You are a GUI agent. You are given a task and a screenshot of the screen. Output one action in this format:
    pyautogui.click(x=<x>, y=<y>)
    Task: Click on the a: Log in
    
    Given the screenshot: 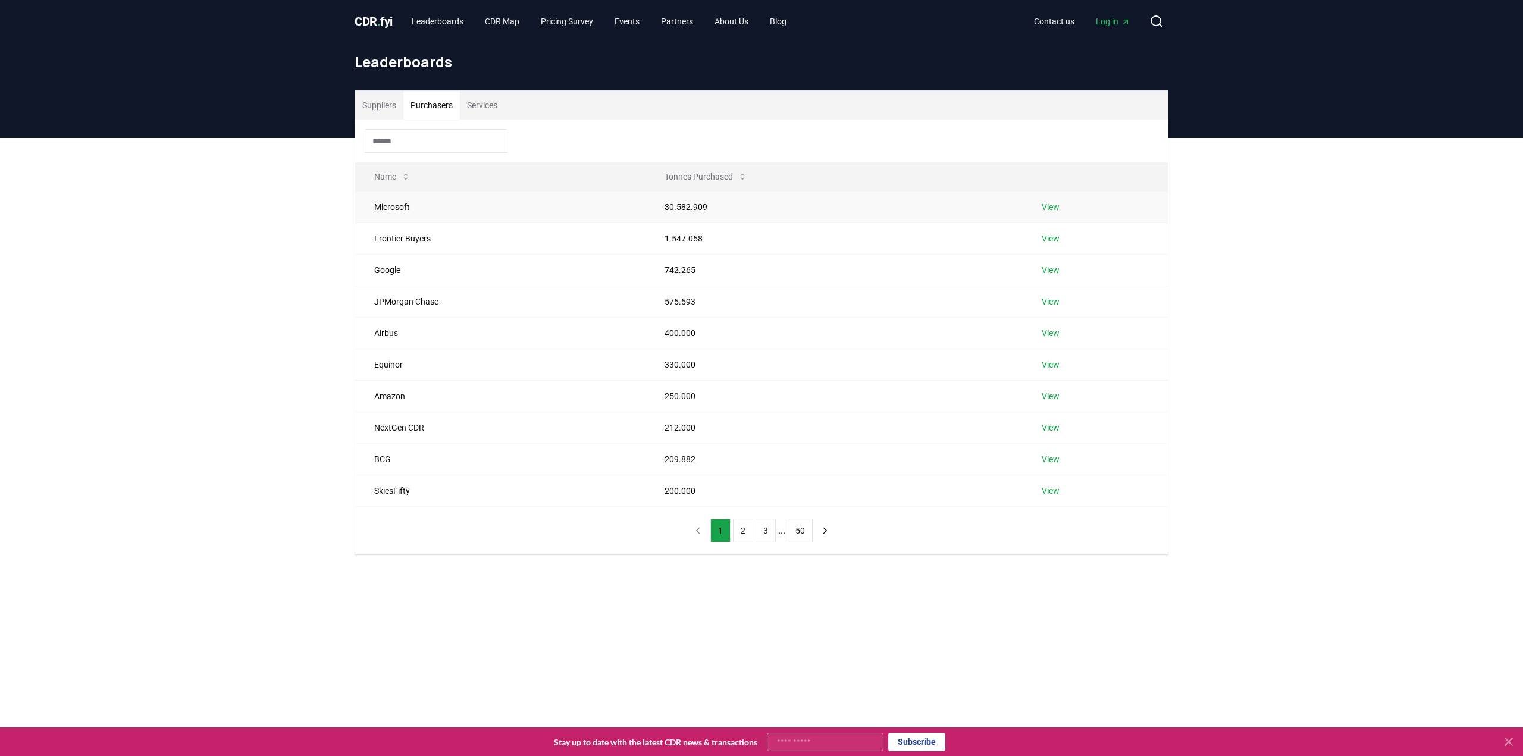 What is the action you would take?
    pyautogui.click(x=1113, y=21)
    